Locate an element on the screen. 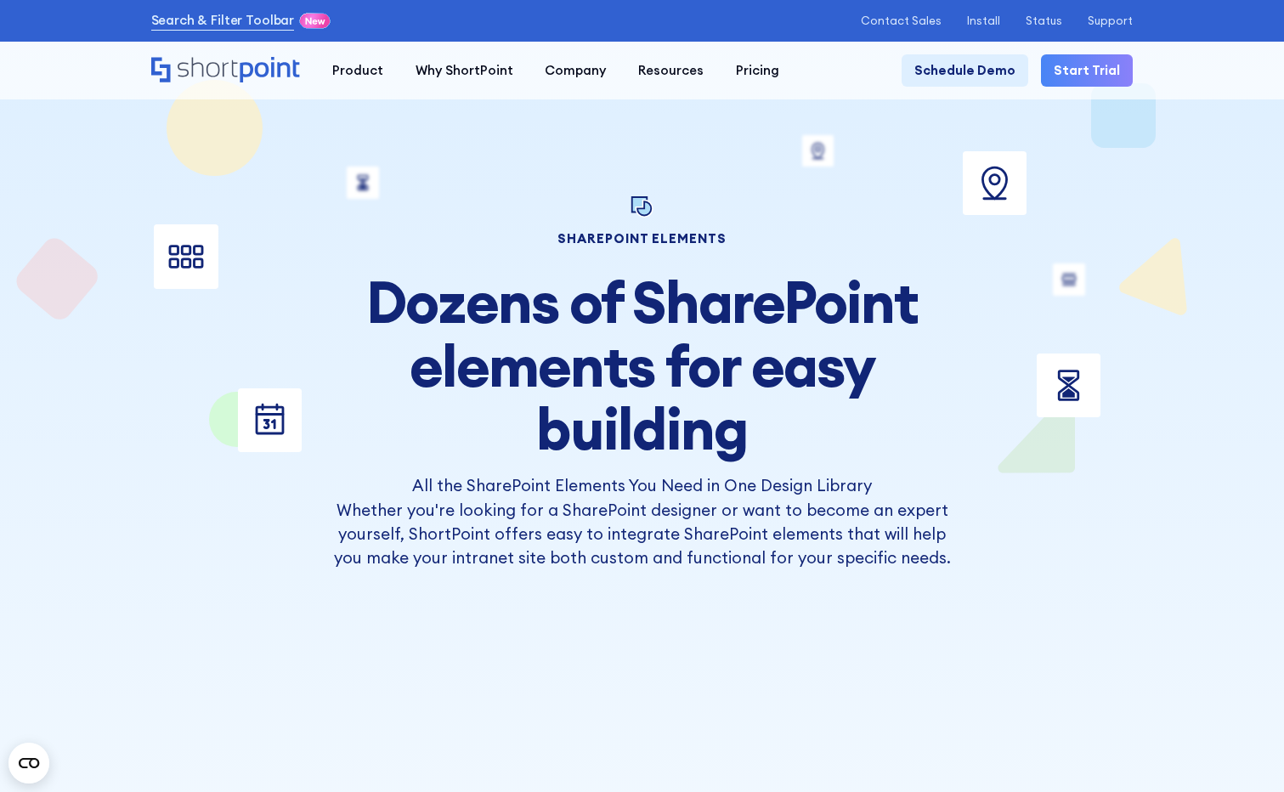 The height and width of the screenshot is (792, 1284). a: Contact Sales is located at coordinates (901, 20).